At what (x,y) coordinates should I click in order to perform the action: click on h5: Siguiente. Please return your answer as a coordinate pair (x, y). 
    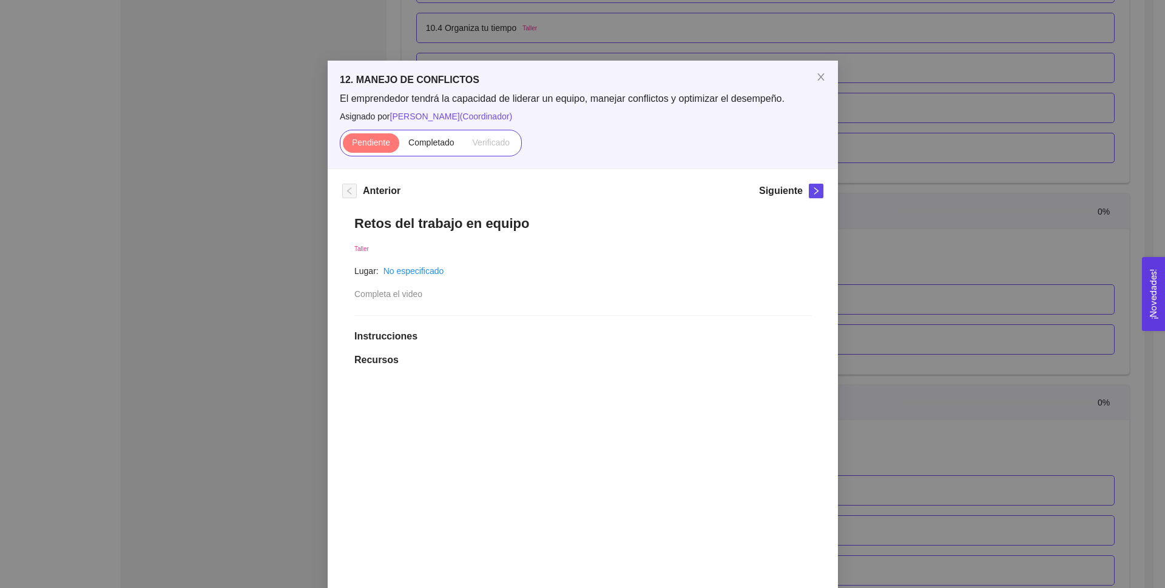
    Looking at the image, I should click on (780, 191).